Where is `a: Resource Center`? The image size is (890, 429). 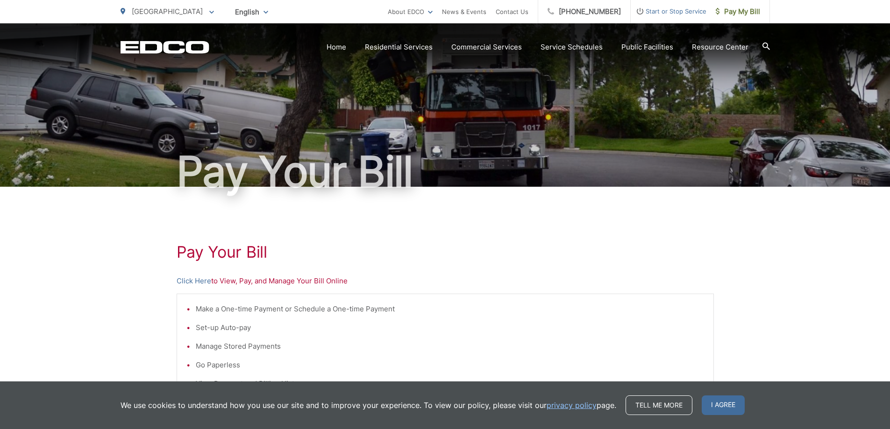 a: Resource Center is located at coordinates (720, 47).